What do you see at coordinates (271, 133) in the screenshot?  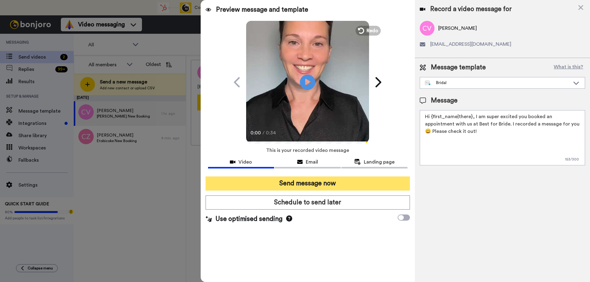 I see `span: 0:34` at bounding box center [271, 133].